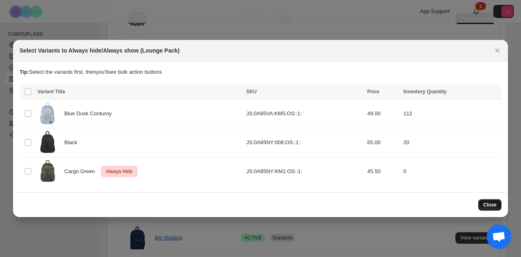  Describe the element at coordinates (48, 142) in the screenshot. I see `img: JS0A85VALB3-FRONT.webp` at that location.